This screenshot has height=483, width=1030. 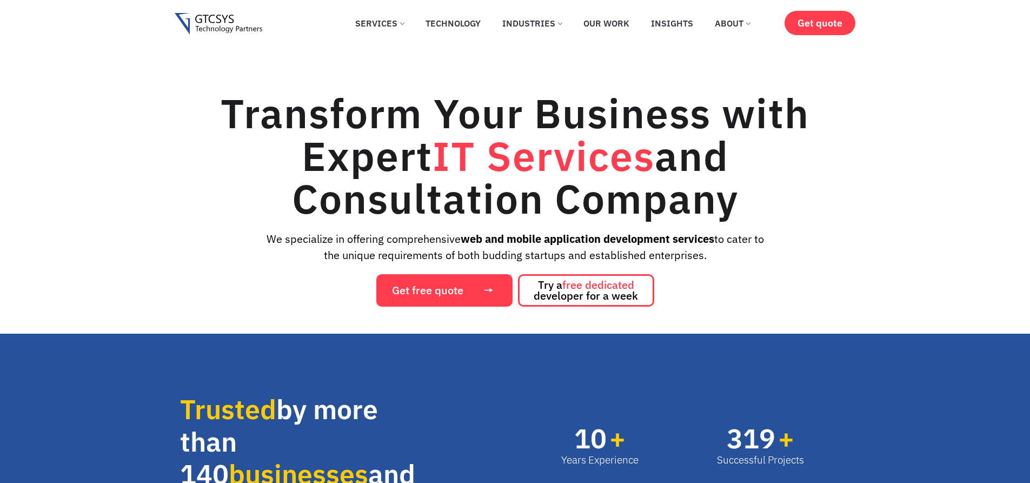 I want to click on div: Years Experience, so click(x=599, y=459).